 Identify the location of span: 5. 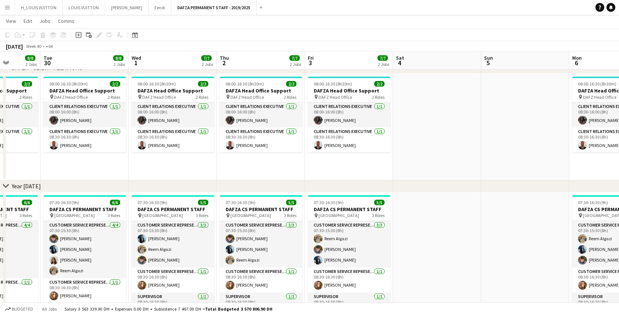
(488, 63).